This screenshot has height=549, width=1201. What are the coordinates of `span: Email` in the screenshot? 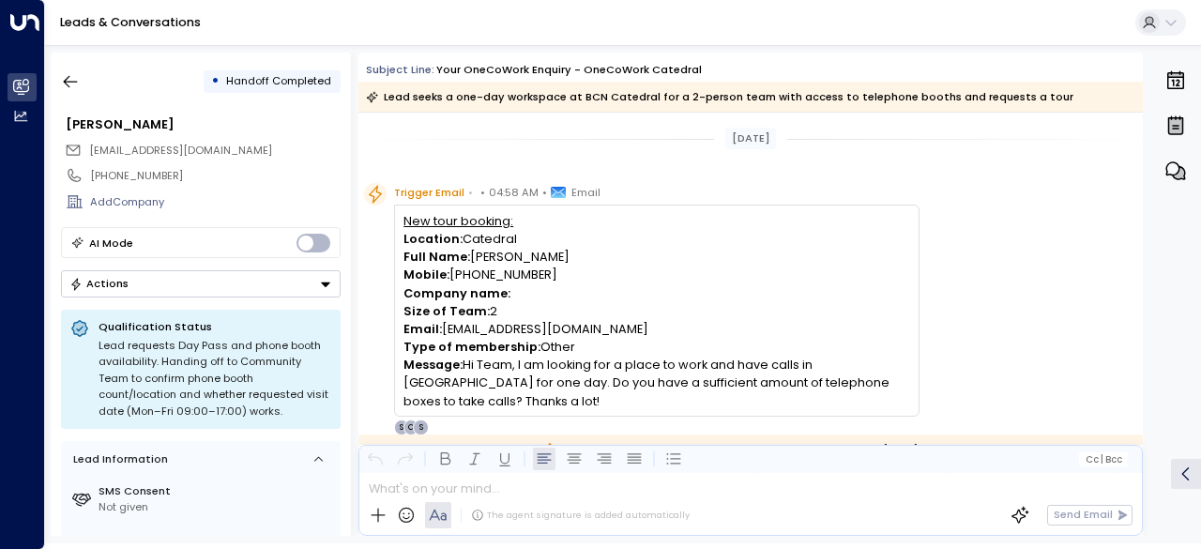 It's located at (586, 192).